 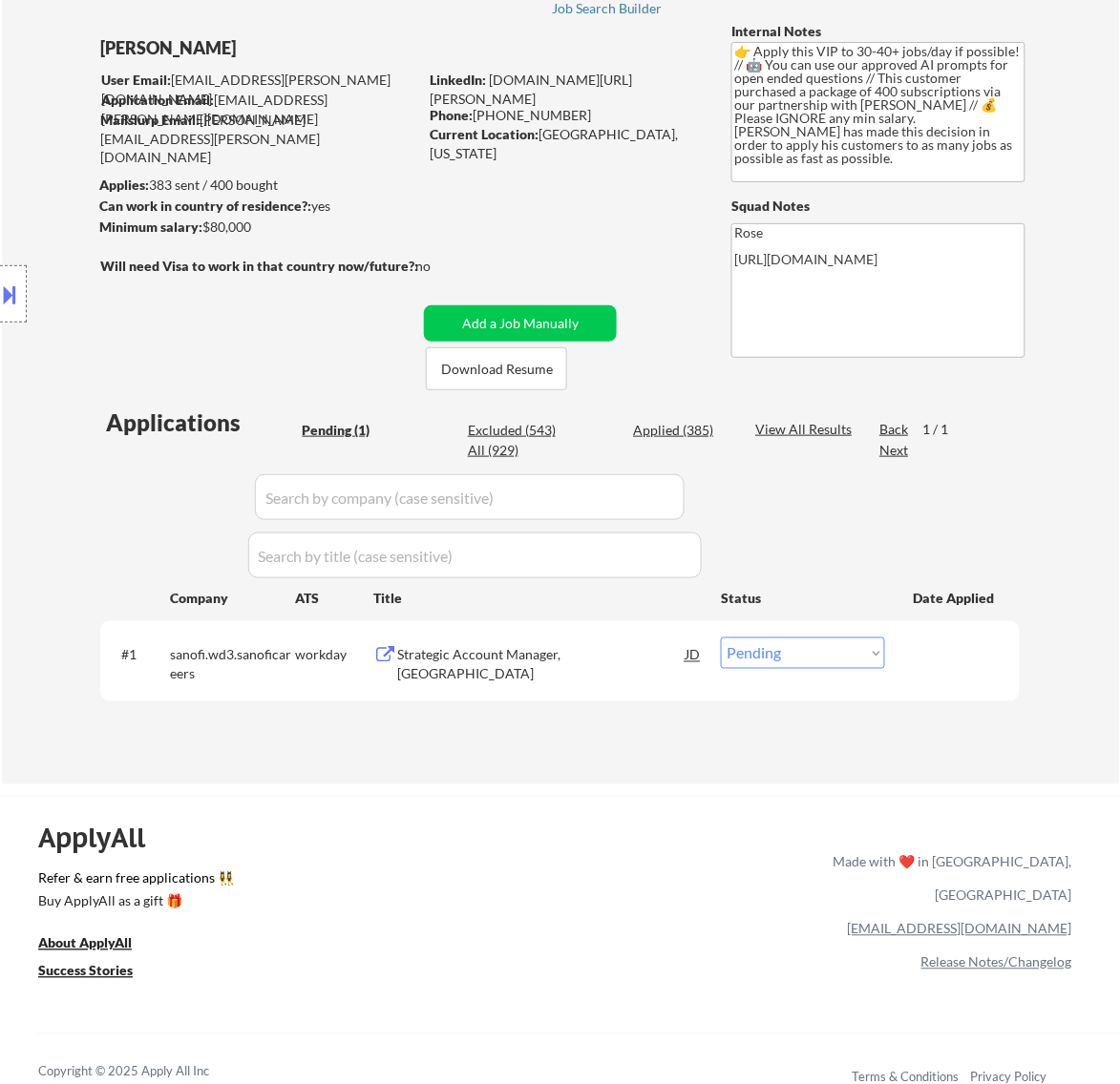 I want to click on button: Download Resume, so click(x=496, y=369).